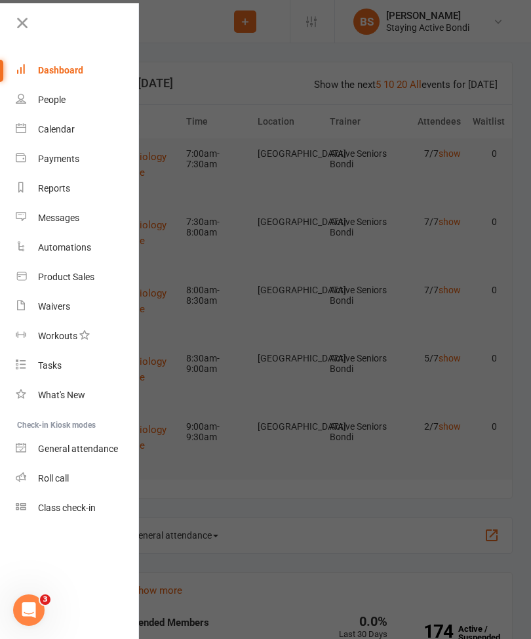  What do you see at coordinates (45, 600) in the screenshot?
I see `span: 3` at bounding box center [45, 600].